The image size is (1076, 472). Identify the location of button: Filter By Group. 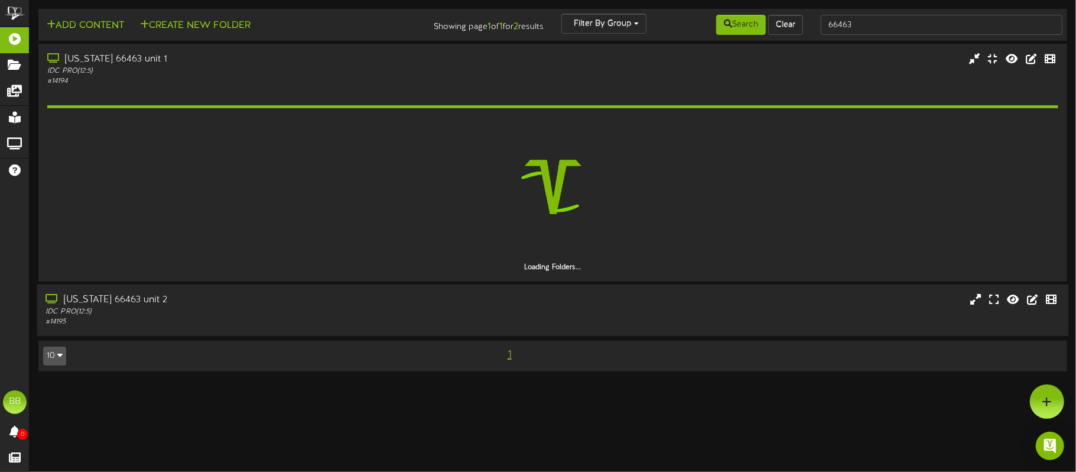
(604, 24).